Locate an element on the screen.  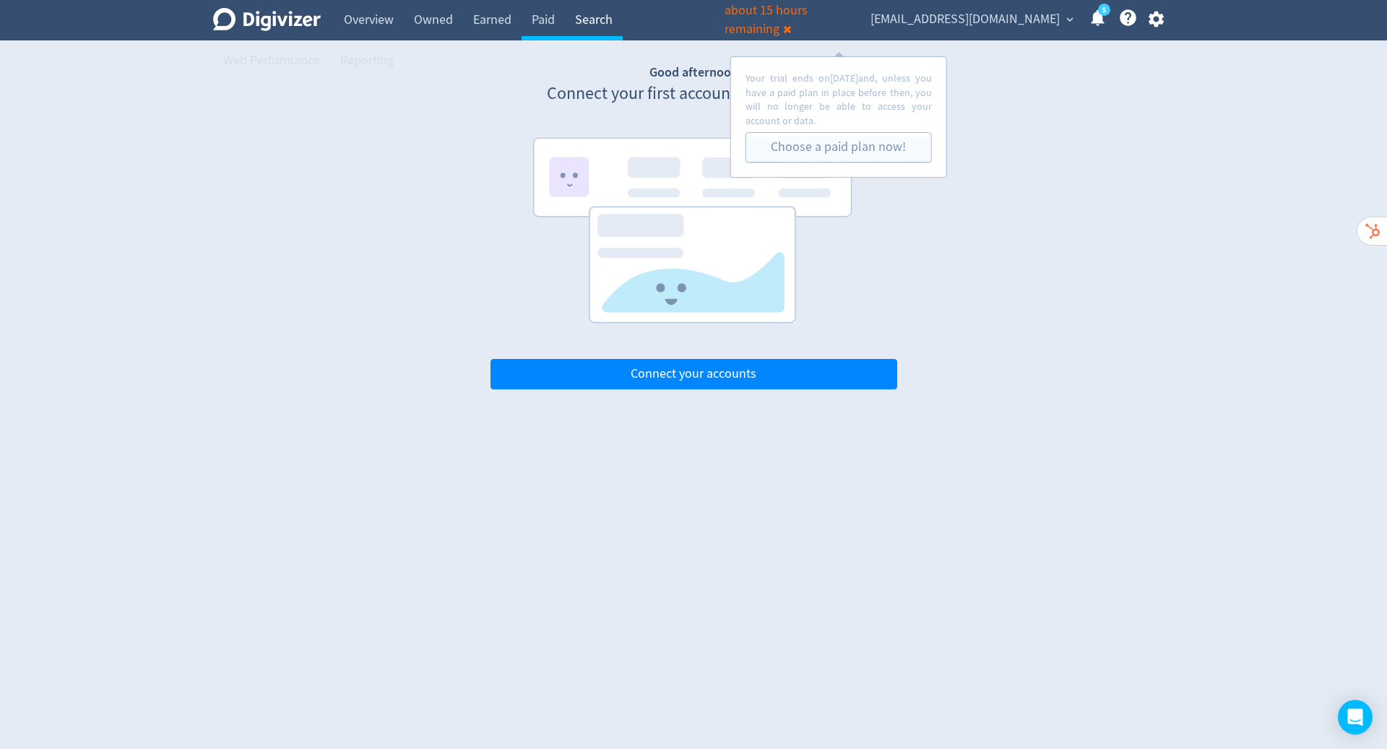
text: 5 is located at coordinates (1104, 10).